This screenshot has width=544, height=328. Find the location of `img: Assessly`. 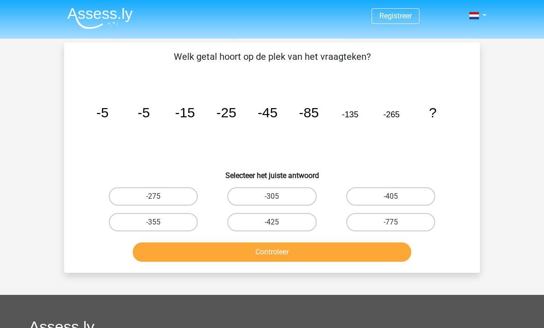

img: Assessly is located at coordinates (100, 18).